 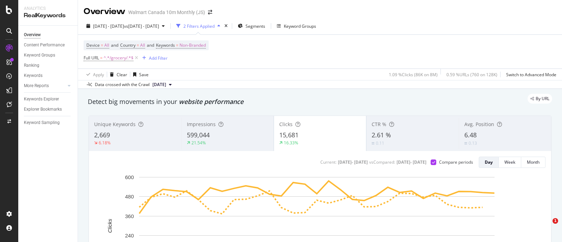 What do you see at coordinates (533, 162) in the screenshot?
I see `div: Month` at bounding box center [533, 162].